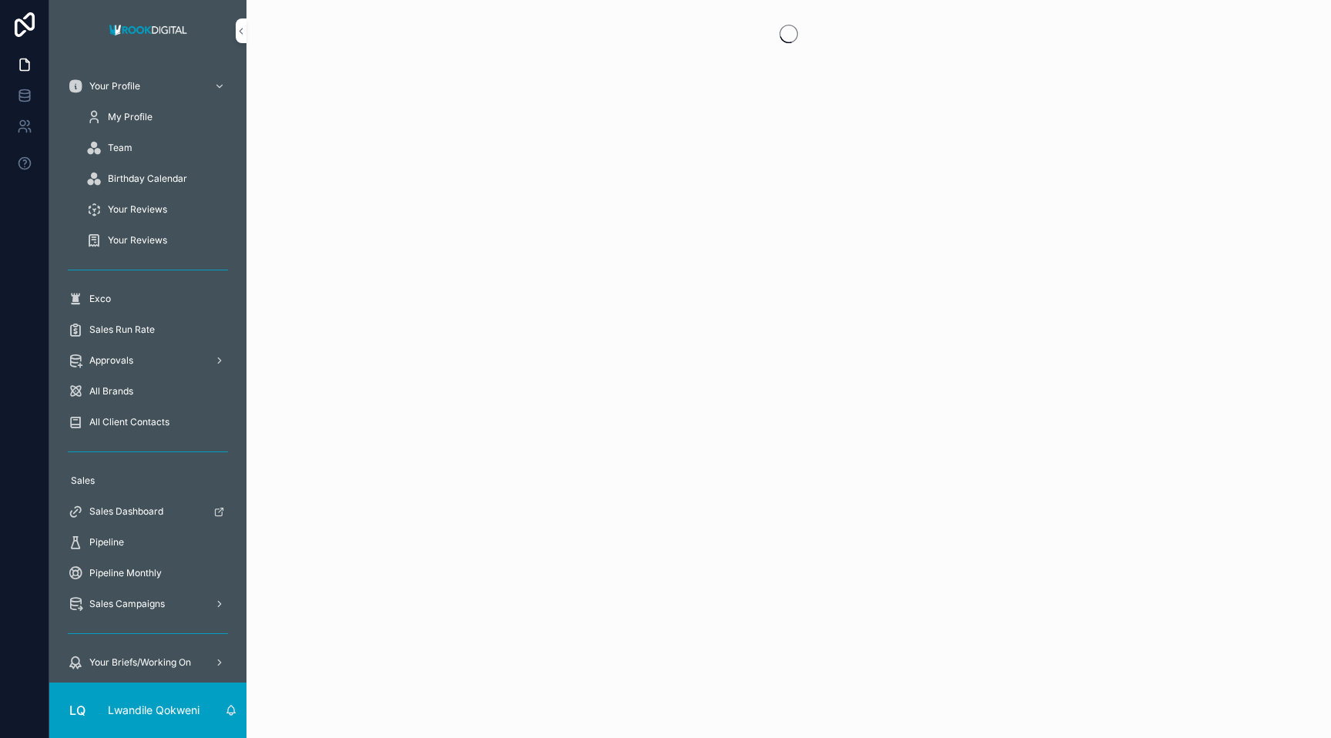  What do you see at coordinates (140, 662) in the screenshot?
I see `span: Your Briefs/Working On` at bounding box center [140, 662].